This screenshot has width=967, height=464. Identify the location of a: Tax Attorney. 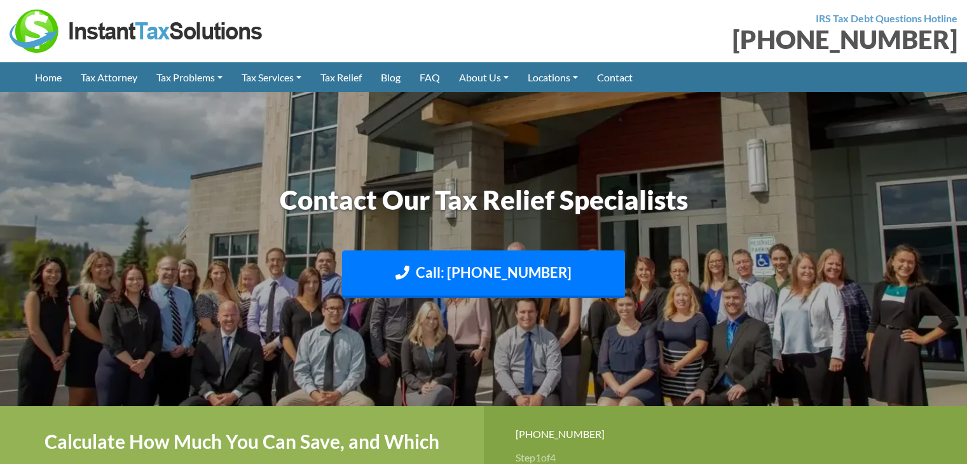
(109, 77).